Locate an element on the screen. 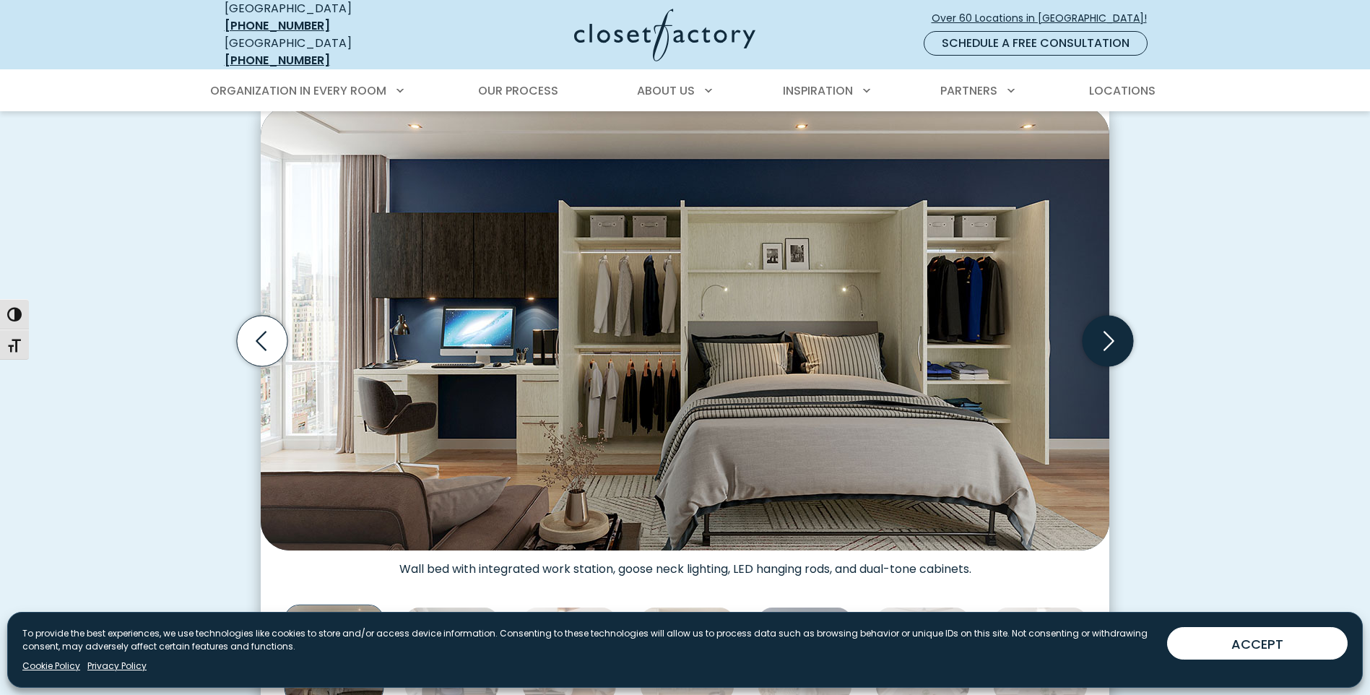  span: About Us is located at coordinates (666, 90).